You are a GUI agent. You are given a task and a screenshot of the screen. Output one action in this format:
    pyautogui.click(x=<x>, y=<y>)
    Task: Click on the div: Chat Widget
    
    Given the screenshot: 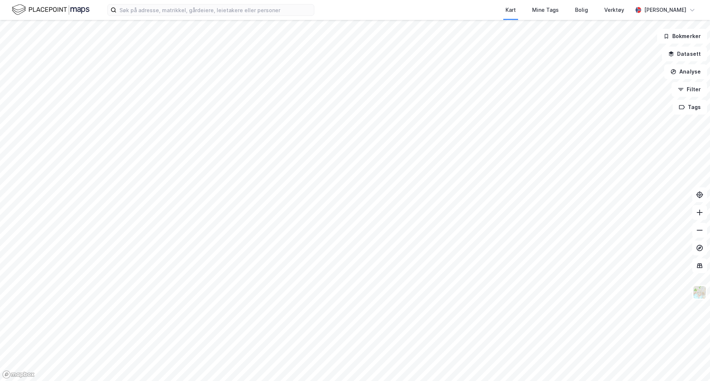 What is the action you would take?
    pyautogui.click(x=692, y=364)
    